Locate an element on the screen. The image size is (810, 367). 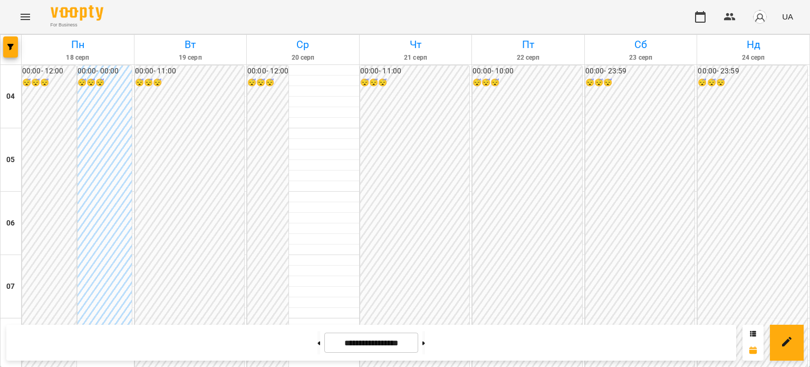
h6: 06 is located at coordinates (11, 223).